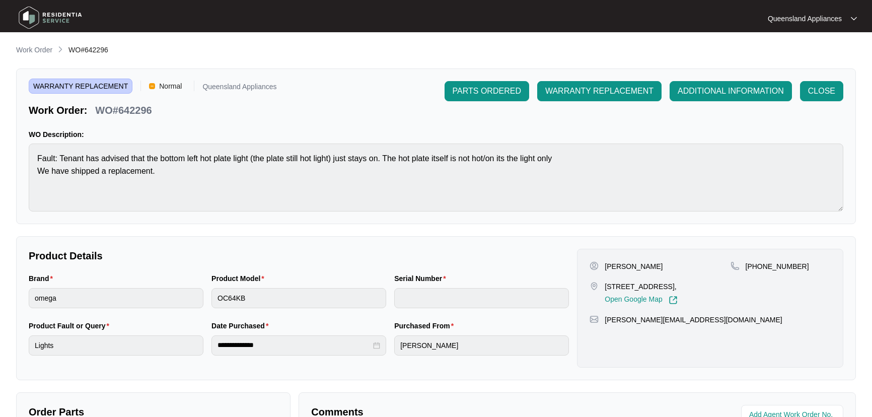  I want to click on span: PARTS ORDERED, so click(487, 91).